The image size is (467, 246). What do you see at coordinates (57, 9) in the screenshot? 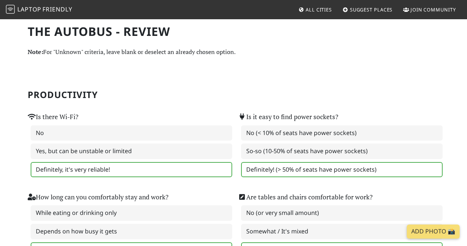
I see `span: Friendly` at bounding box center [57, 9].